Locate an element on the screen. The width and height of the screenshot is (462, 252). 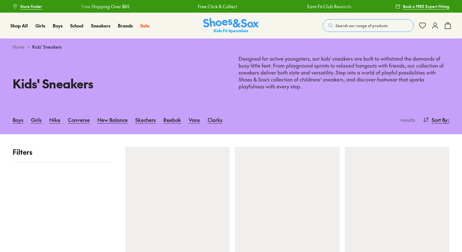
span: Kids' Sneakers is located at coordinates (47, 47).